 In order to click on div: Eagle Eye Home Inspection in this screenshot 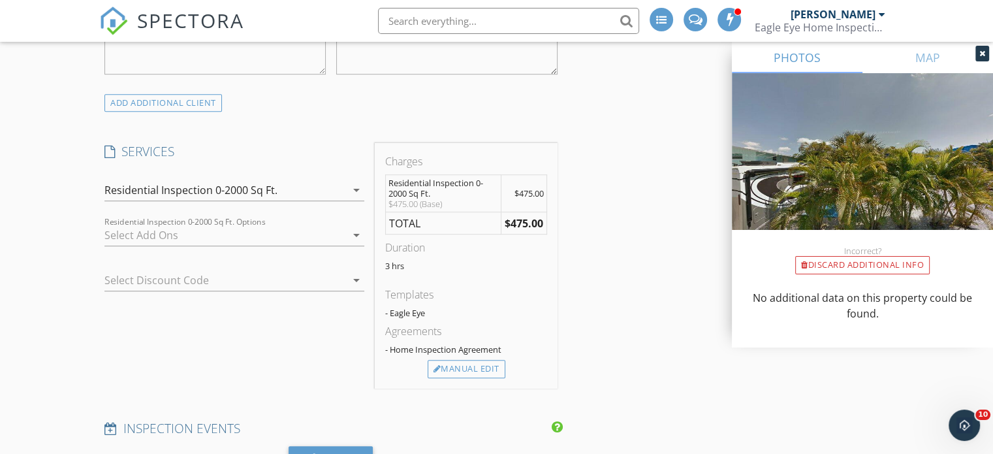, I will do `click(820, 27)`.